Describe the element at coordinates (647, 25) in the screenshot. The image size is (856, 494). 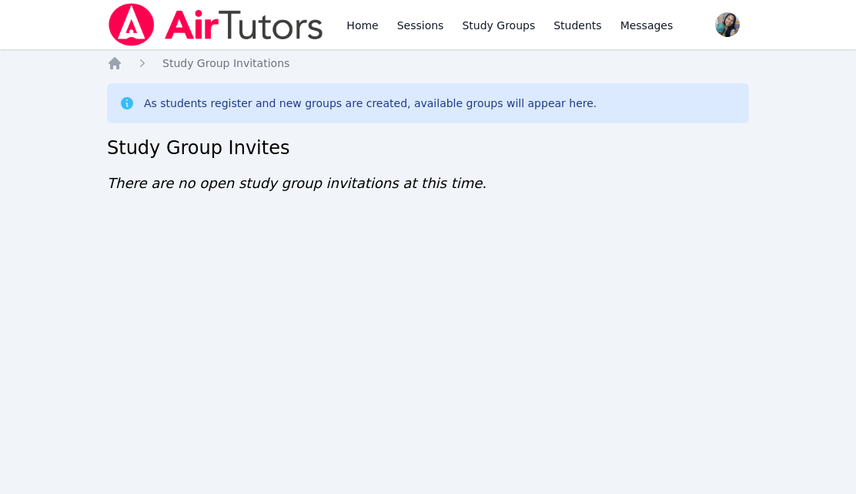
I see `span: Messages` at that location.